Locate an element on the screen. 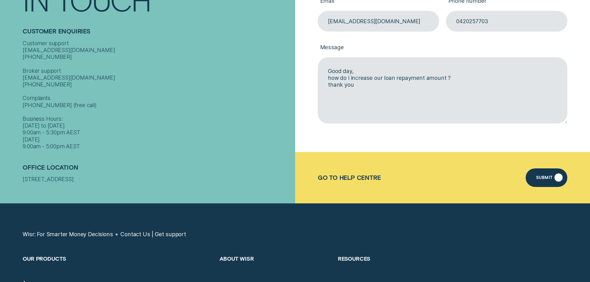  h2: Office Location is located at coordinates (157, 170).